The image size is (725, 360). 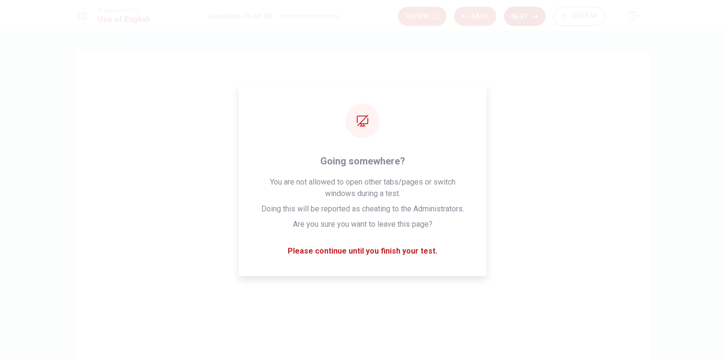 What do you see at coordinates (318, 155) in the screenshot?
I see `span: advance` at bounding box center [318, 155].